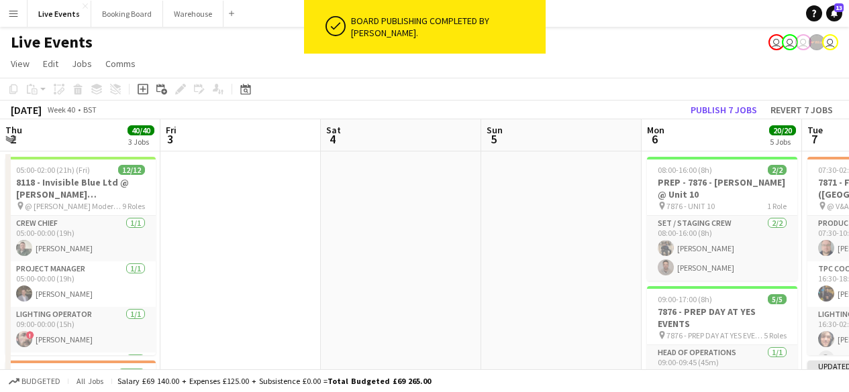  What do you see at coordinates (333, 130) in the screenshot?
I see `span: Sat` at bounding box center [333, 130].